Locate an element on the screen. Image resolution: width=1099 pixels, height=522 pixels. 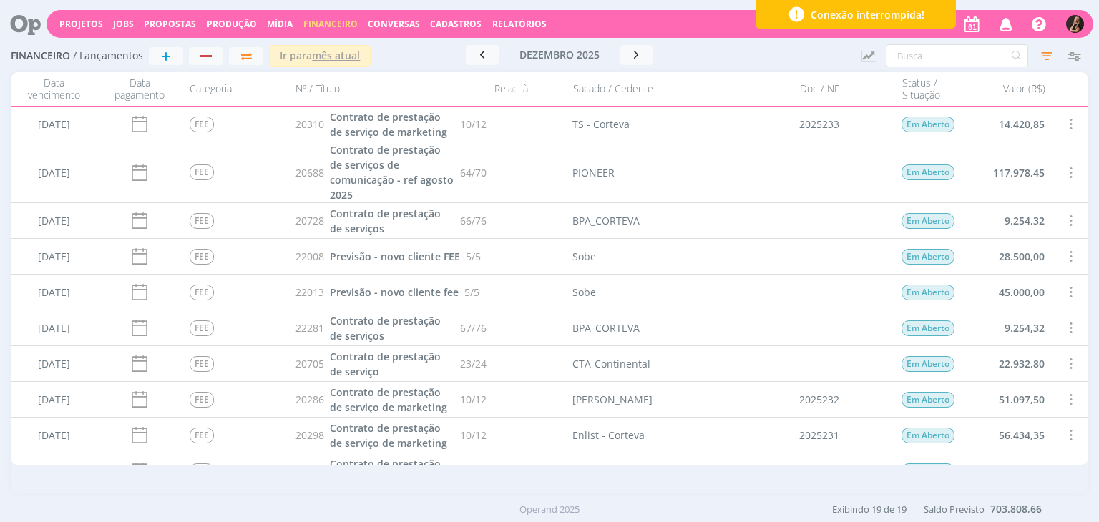
button: Jobs is located at coordinates (123, 24).